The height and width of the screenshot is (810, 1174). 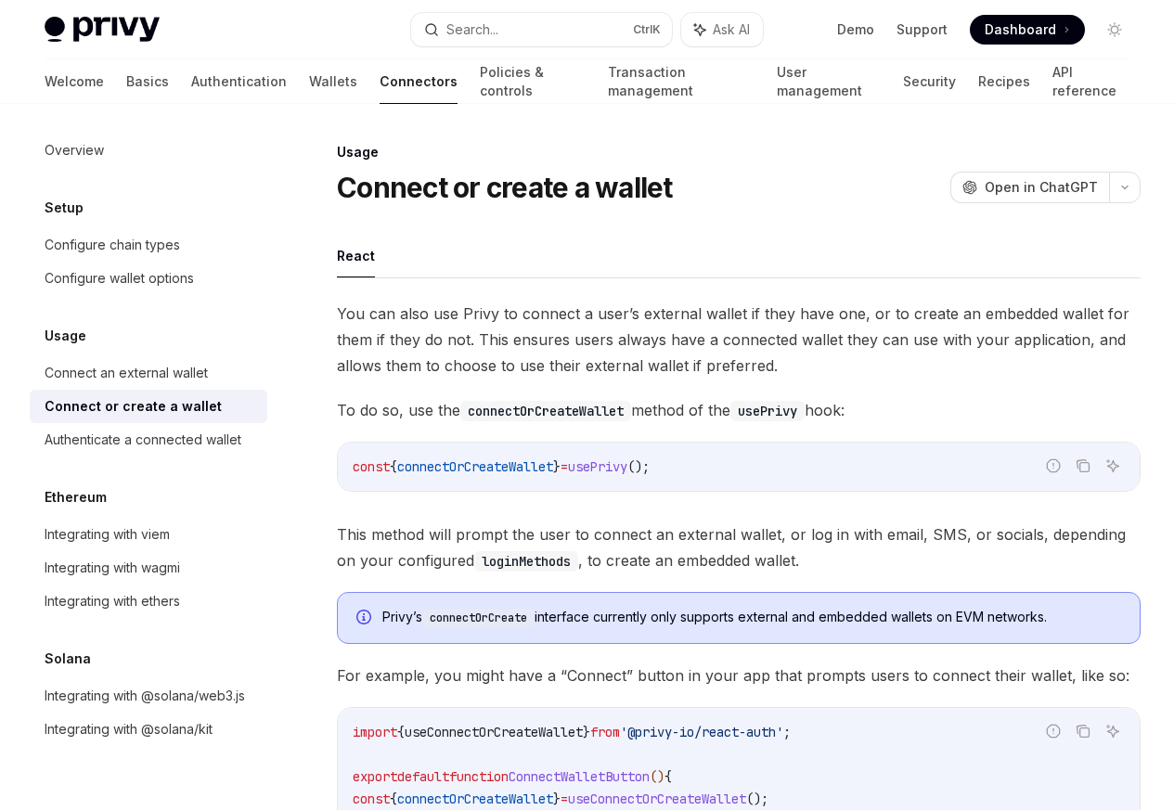 I want to click on span: '@privy-io/react-auth', so click(x=702, y=732).